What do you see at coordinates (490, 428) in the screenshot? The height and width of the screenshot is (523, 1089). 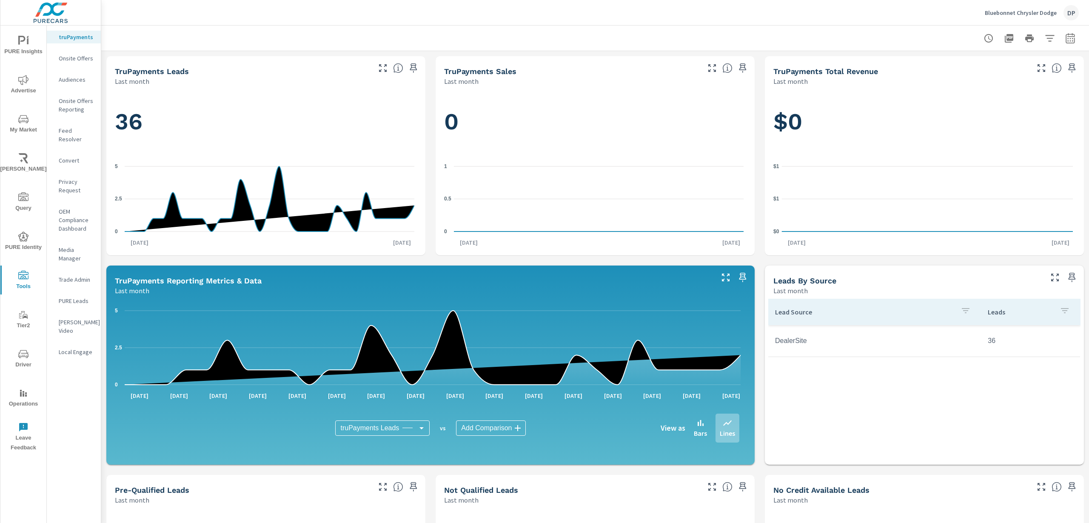 I see `div: Add Comparison` at bounding box center [490, 428].